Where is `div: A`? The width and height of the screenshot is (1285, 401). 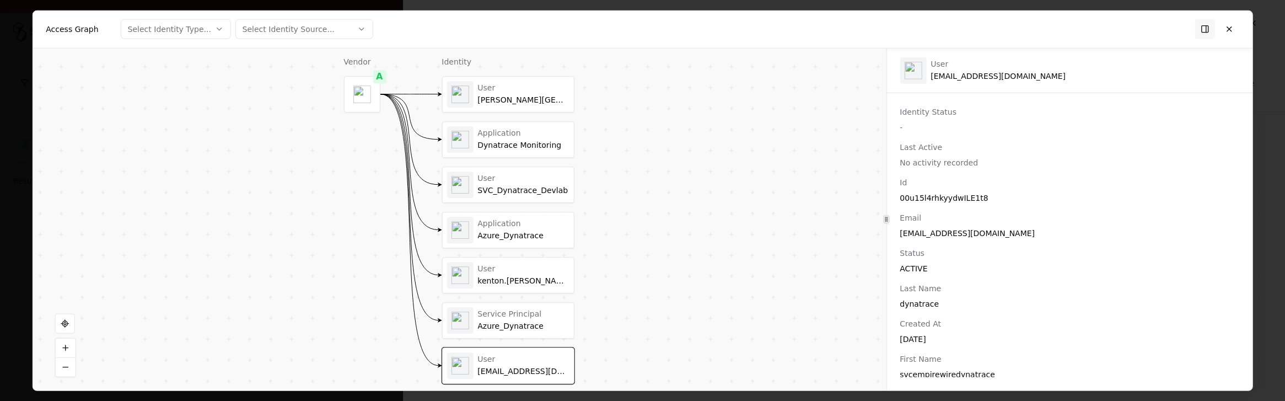 div: A is located at coordinates (379, 77).